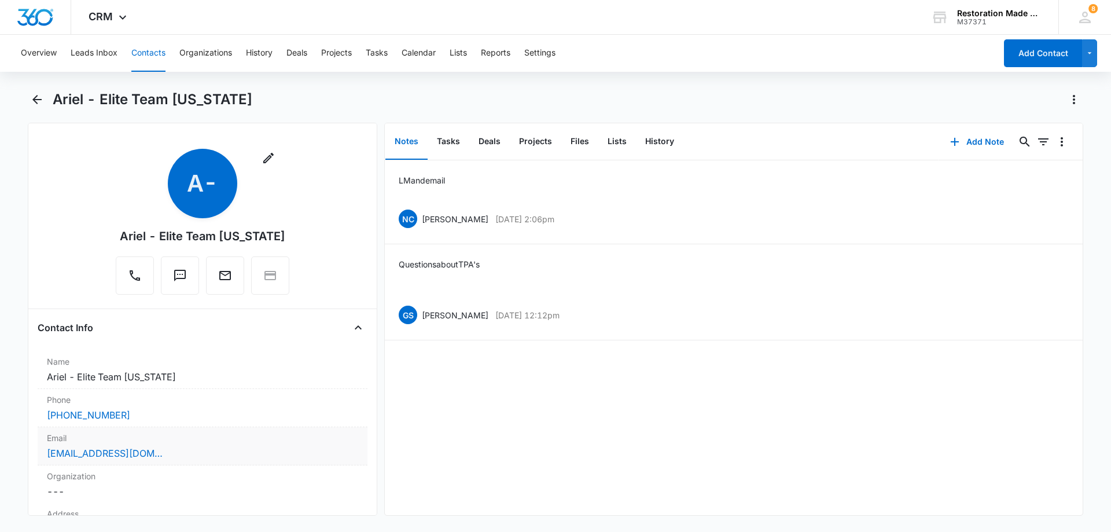 This screenshot has width=1111, height=532. Describe the element at coordinates (203, 484) in the screenshot. I see `div: Organization---` at that location.